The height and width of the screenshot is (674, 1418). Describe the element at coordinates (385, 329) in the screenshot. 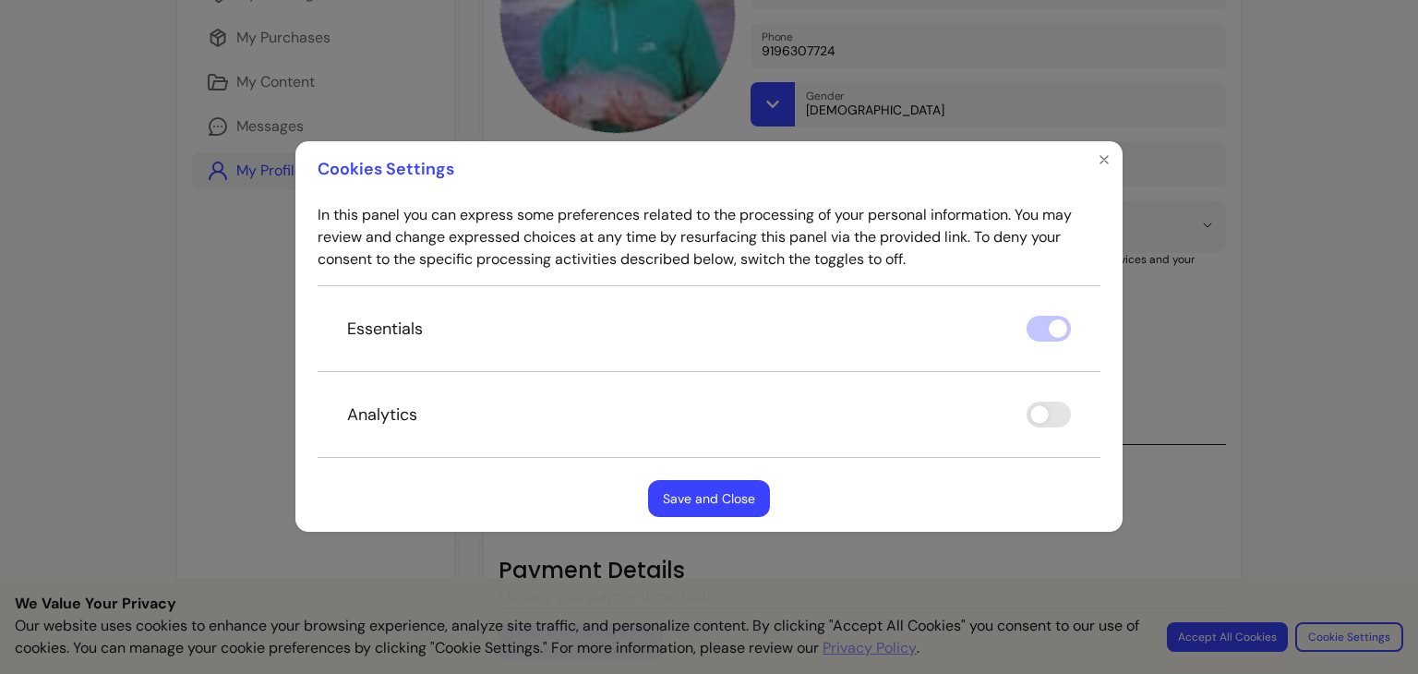

I see `p: Essentials` at that location.